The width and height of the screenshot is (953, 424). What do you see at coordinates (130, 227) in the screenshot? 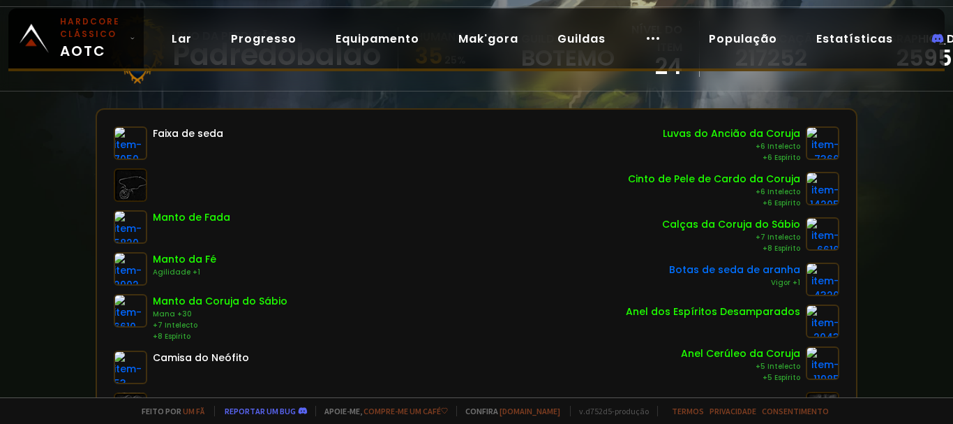
I see `img: item-5820` at bounding box center [130, 227].